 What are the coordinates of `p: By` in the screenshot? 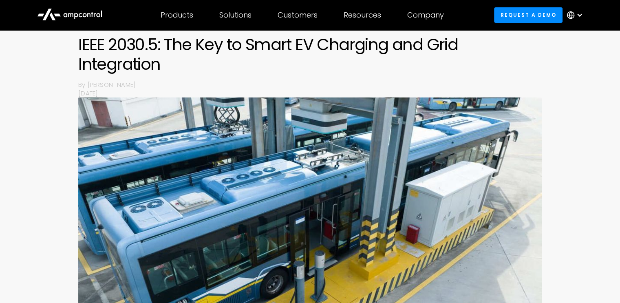 It's located at (83, 84).